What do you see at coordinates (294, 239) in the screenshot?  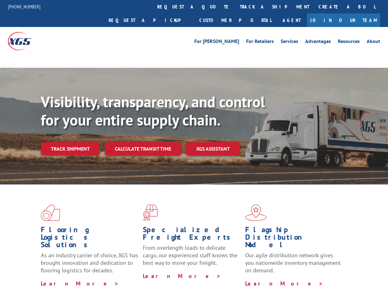 I see `h1: Flagship Distribution Model` at bounding box center [294, 239].